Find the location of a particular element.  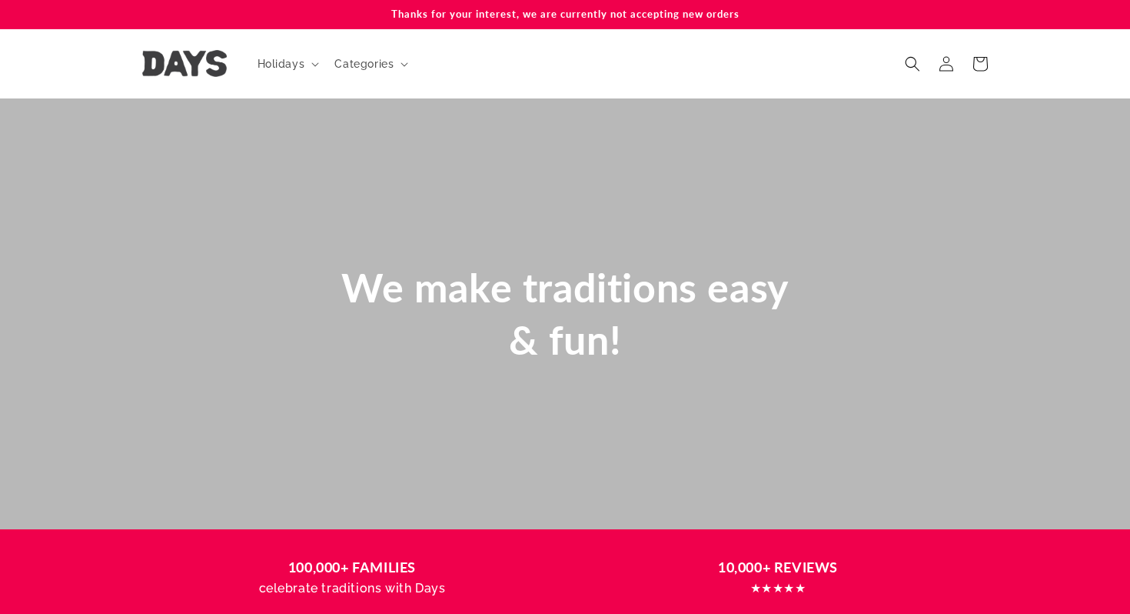

span: Categories is located at coordinates (364, 64).